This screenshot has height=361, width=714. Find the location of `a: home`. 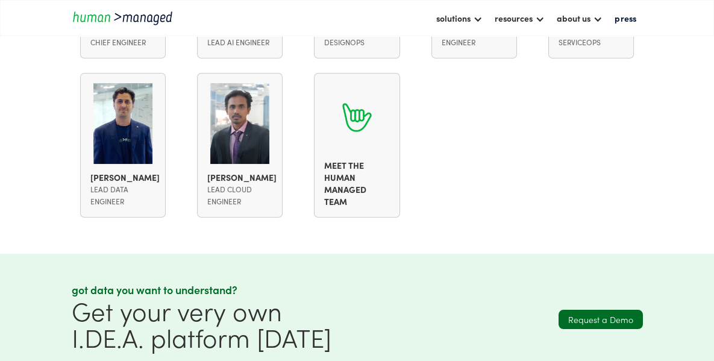

a: home is located at coordinates (126, 17).